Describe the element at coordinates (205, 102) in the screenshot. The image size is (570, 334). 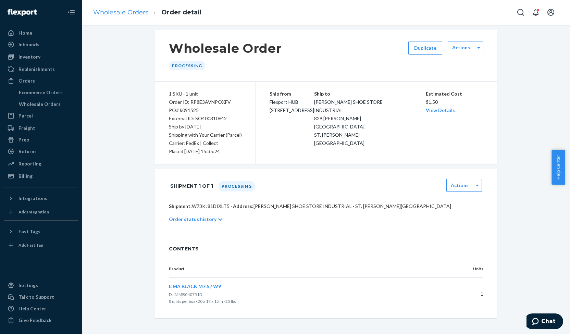
I see `div: Order ID: RP8E3AVNPOXFV` at that location.